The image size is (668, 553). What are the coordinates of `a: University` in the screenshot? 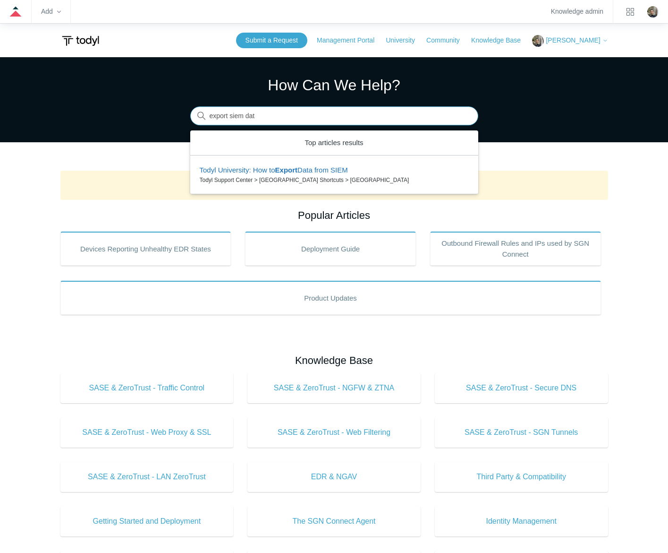 It's located at (405, 40).